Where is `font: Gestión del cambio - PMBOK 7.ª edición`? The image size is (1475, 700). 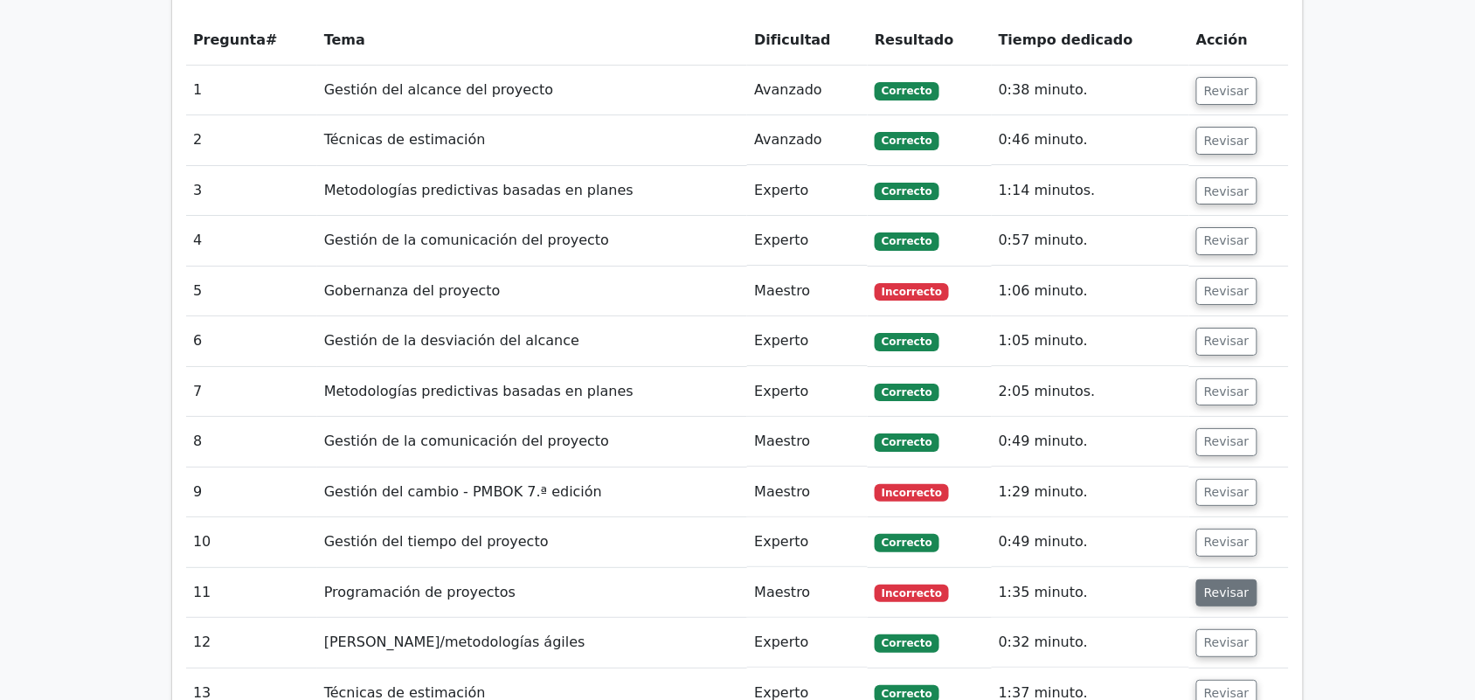
font: Gestión del cambio - PMBOK 7.ª edición is located at coordinates (463, 491).